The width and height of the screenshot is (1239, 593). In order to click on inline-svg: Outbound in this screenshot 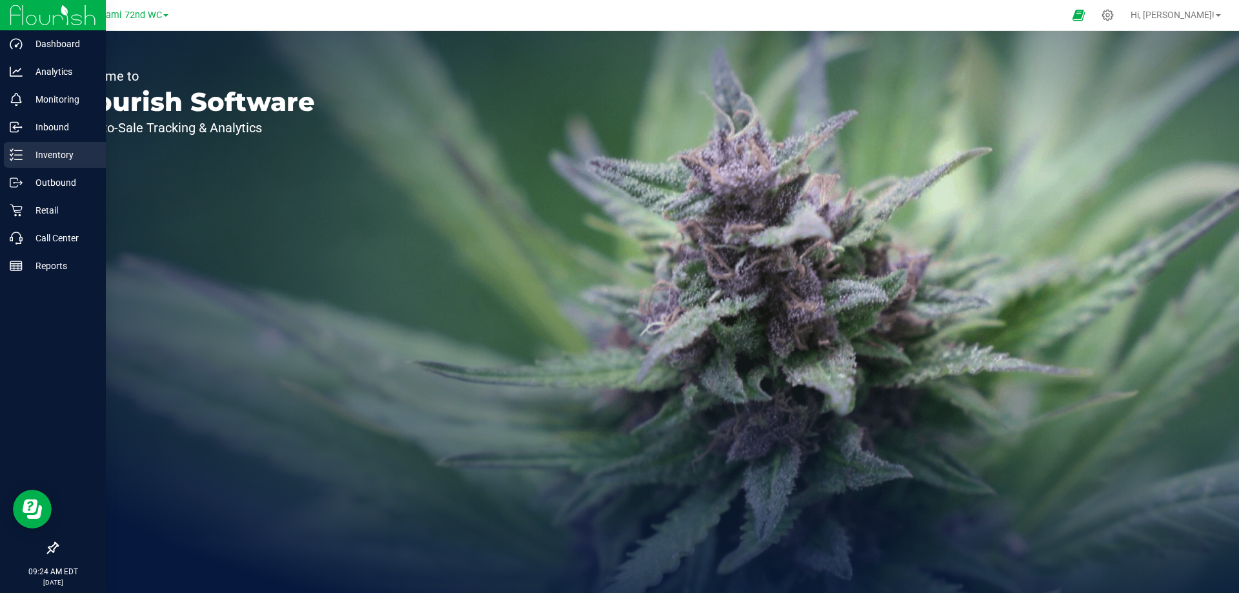, I will do `click(16, 183)`.